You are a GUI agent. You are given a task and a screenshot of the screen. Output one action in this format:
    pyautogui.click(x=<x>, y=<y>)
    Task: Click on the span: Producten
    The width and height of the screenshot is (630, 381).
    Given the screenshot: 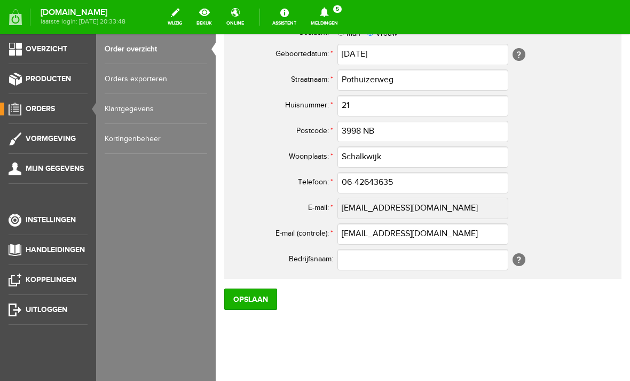 What is the action you would take?
    pyautogui.click(x=48, y=78)
    